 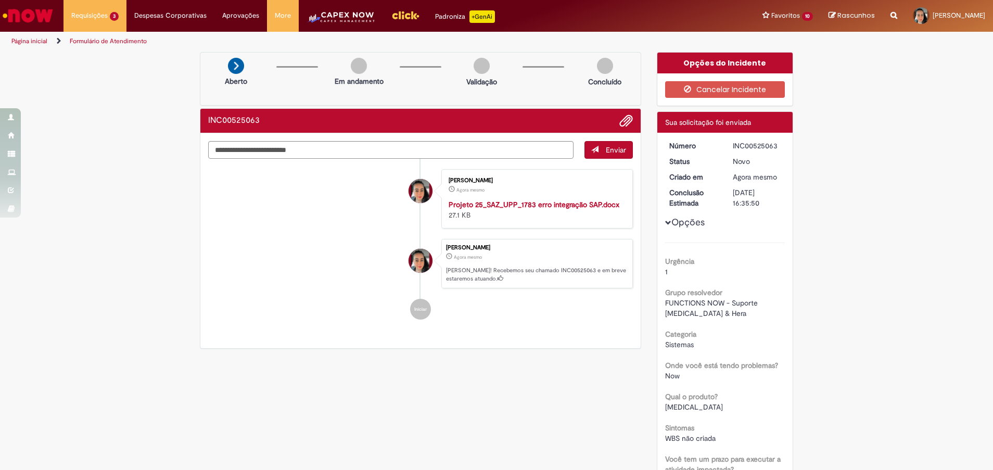 I want to click on dt: Criado em, so click(x=693, y=177).